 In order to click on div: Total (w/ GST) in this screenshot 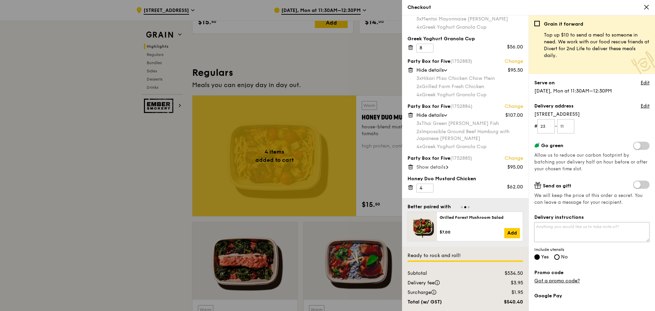, I will do `click(444, 303)`.